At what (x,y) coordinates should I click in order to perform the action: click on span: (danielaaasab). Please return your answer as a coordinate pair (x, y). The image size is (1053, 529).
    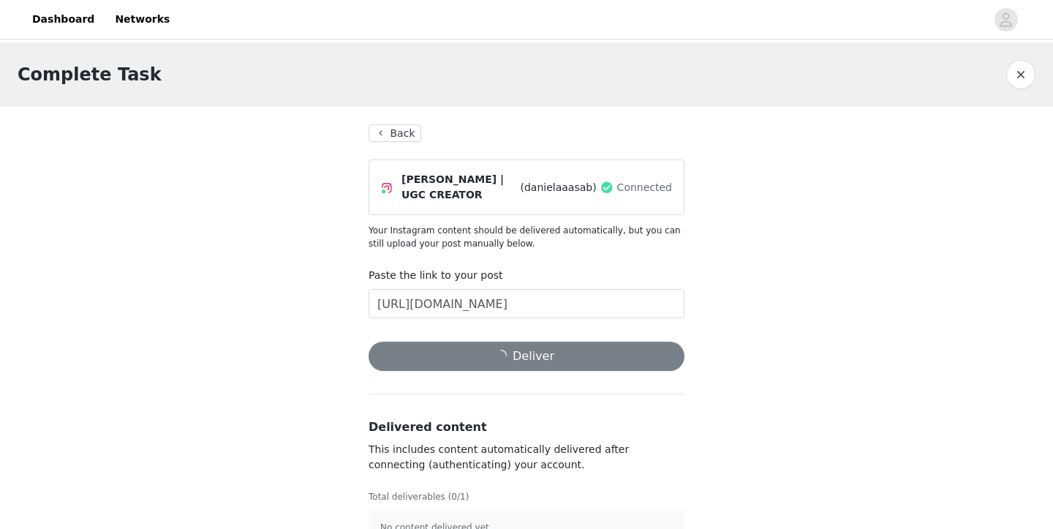
    Looking at the image, I should click on (558, 187).